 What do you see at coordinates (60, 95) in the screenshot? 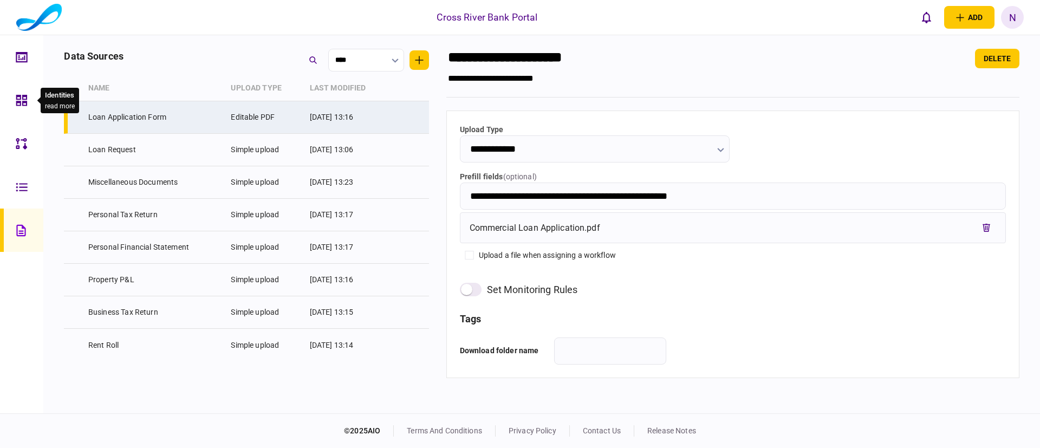
I see `div: Identities` at bounding box center [60, 95].